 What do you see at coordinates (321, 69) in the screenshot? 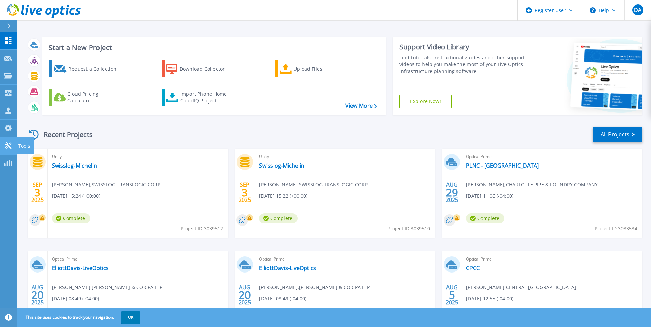
I see `div: Upload Files` at bounding box center [321, 69].